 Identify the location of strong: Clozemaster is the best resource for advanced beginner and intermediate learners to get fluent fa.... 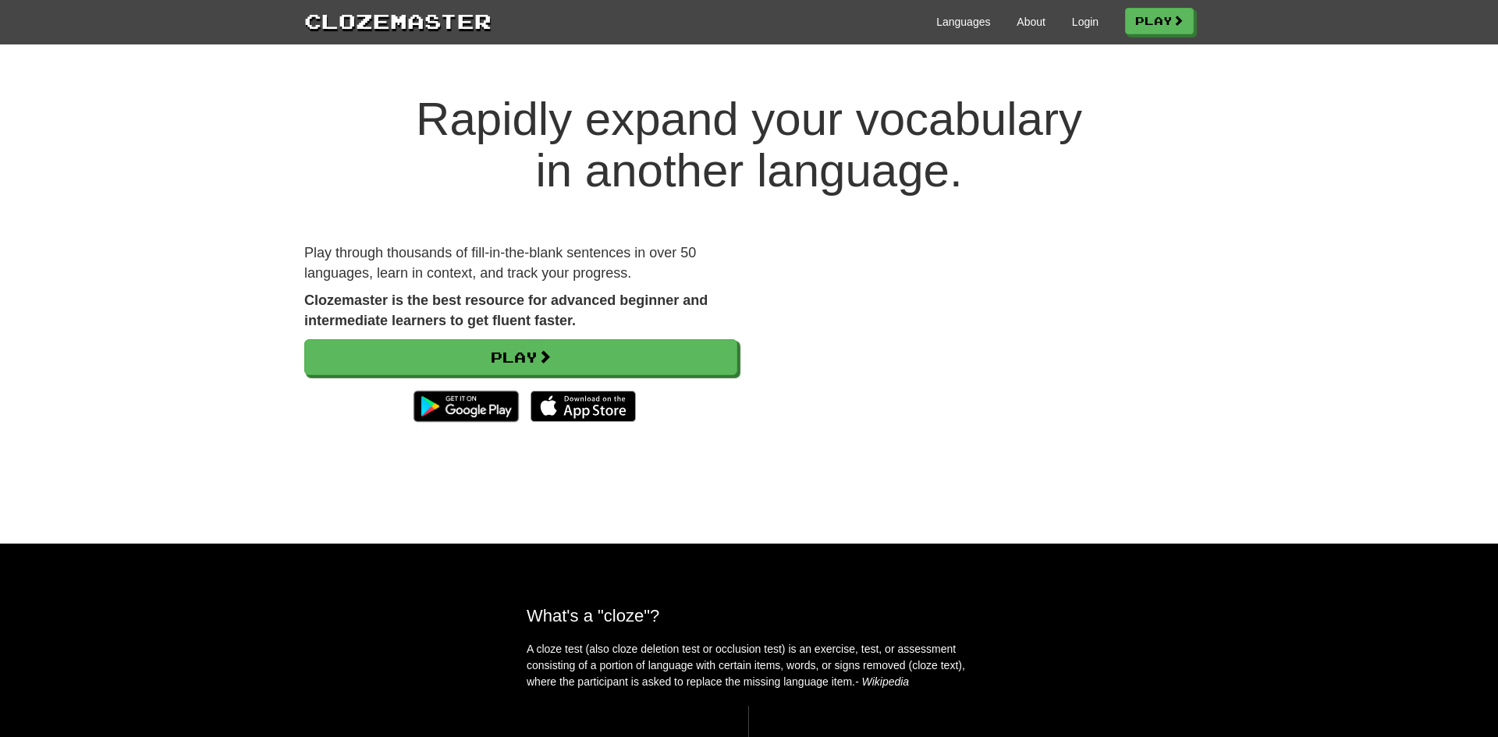
(505, 310).